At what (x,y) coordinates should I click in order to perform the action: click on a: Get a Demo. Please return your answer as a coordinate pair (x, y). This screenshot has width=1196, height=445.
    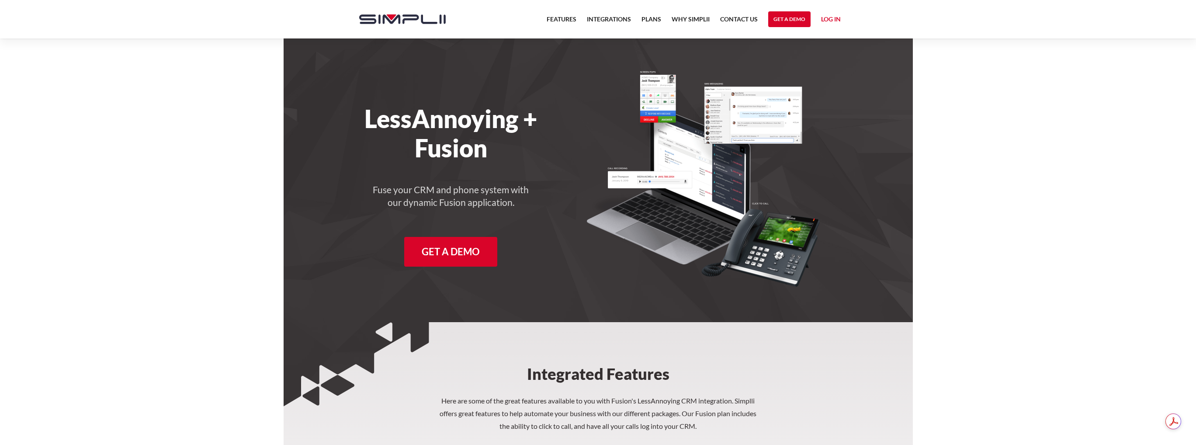
    Looking at the image, I should click on (789, 19).